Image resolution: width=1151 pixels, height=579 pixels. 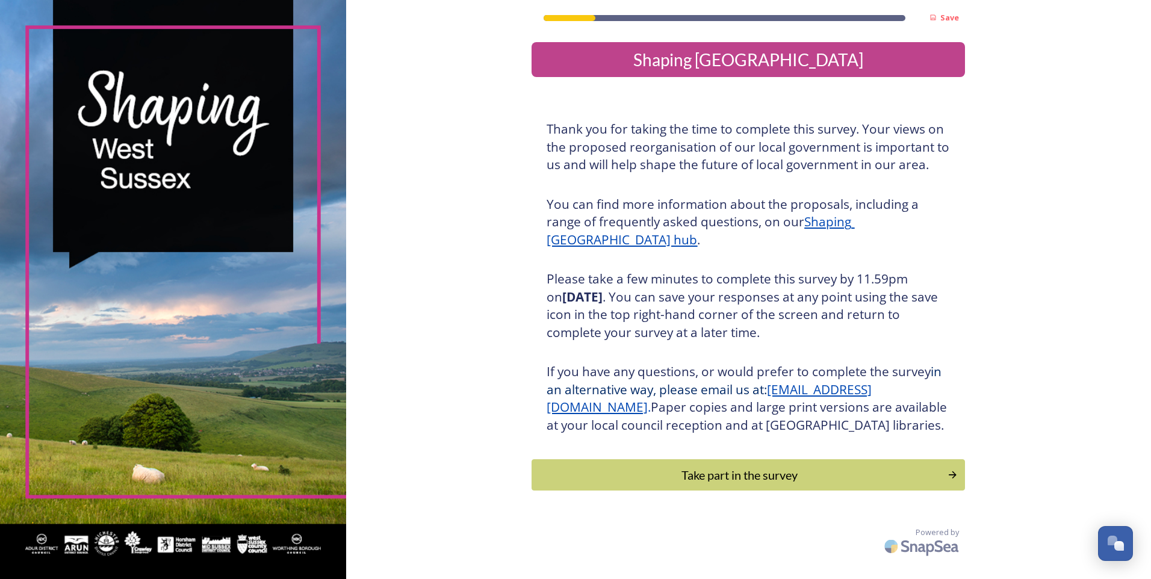 I want to click on h3: Please take a few minutes to complete this survey by 11.59pm on . You can save your responses at ..., so click(x=749, y=306).